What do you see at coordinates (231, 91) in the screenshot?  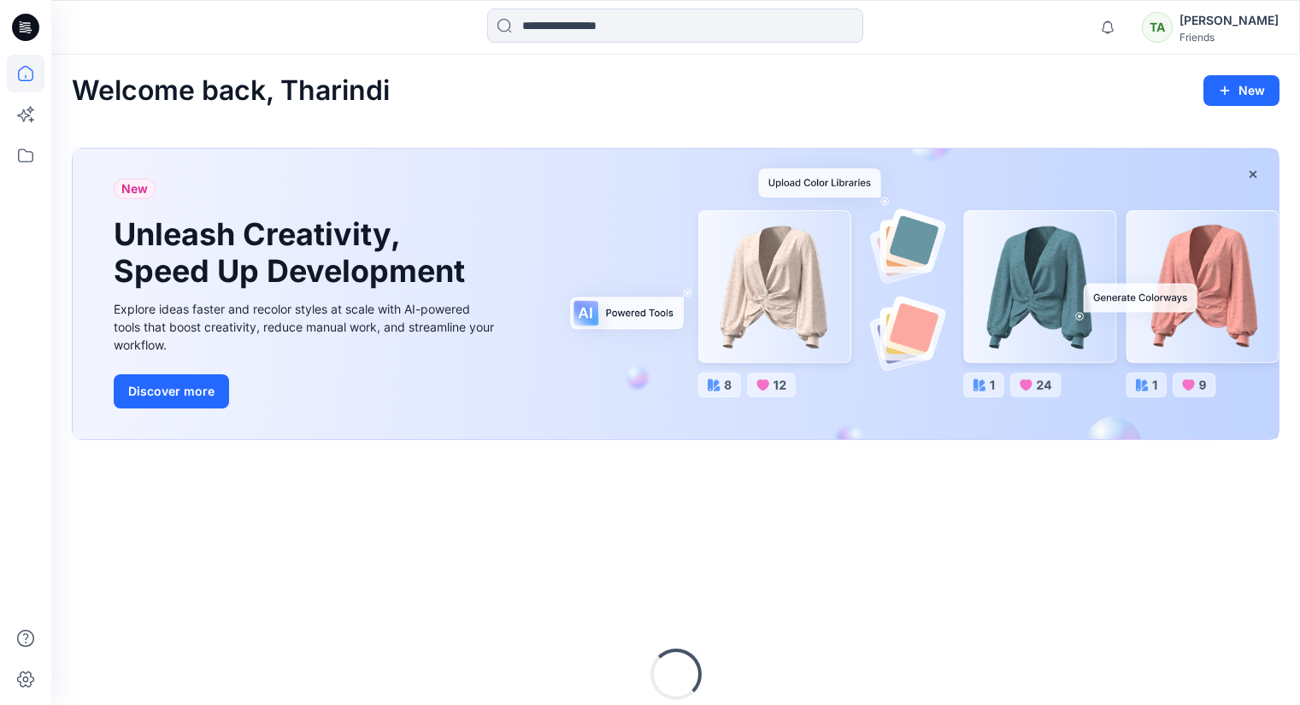 I see `h2: Welcome back, Tharindi` at bounding box center [231, 91].